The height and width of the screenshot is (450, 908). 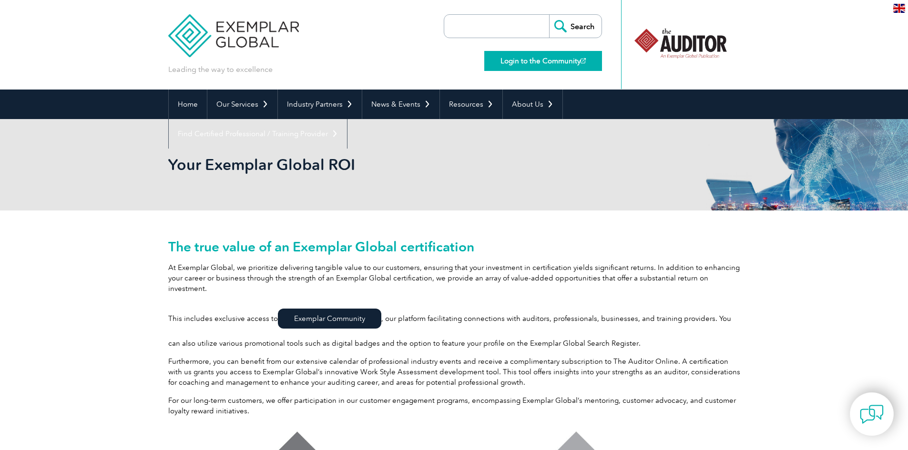 What do you see at coordinates (401, 104) in the screenshot?
I see `a: News & Events` at bounding box center [401, 104].